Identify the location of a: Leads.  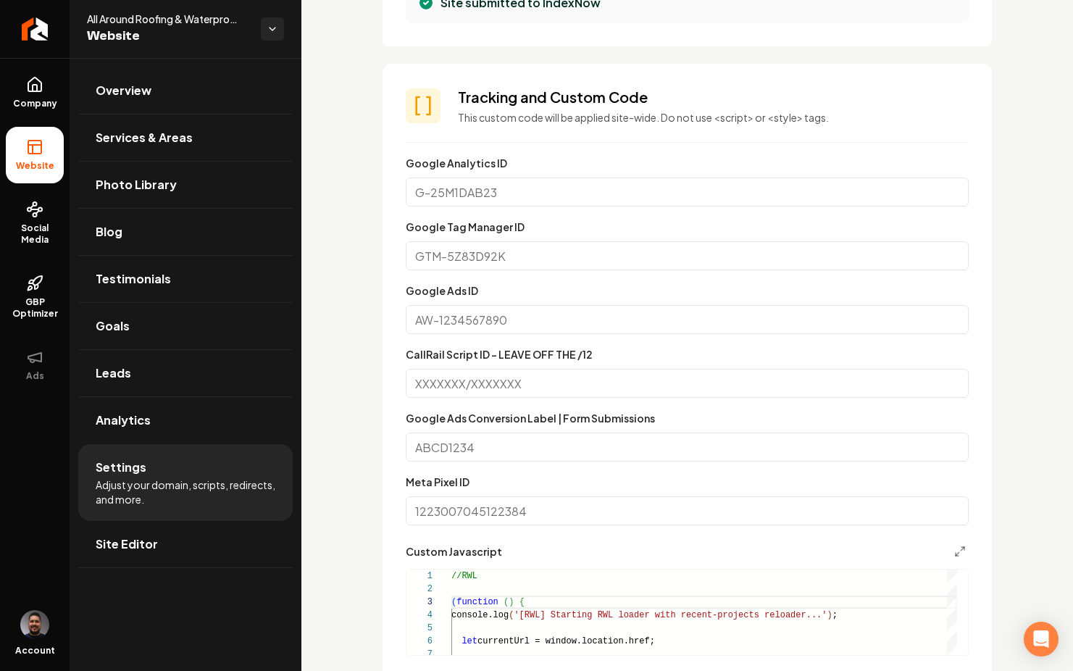
(186, 373).